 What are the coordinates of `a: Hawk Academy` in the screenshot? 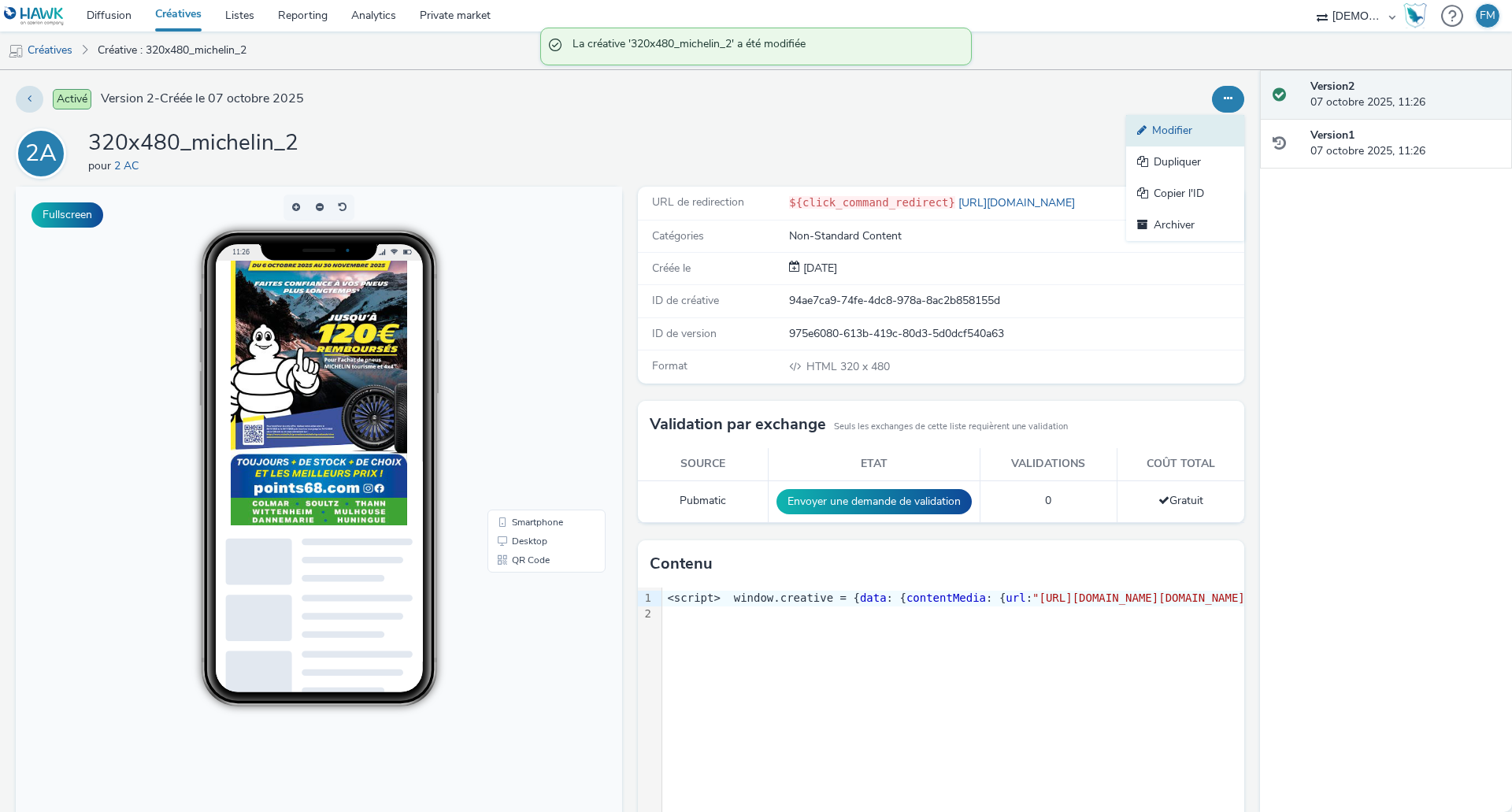 It's located at (1418, 16).